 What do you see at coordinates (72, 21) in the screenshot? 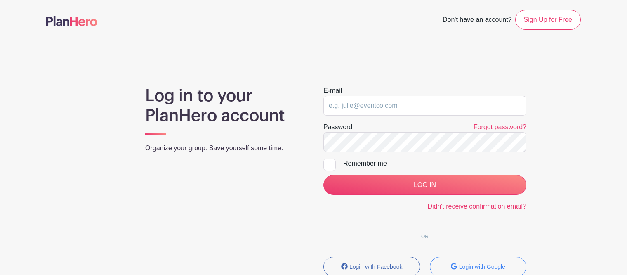
I see `img: logo-507f7623f17ff9eddc593b1ce0a138ce2505c220e1c5a4e2b4648c50719b7d32.svg` at bounding box center [72, 21].